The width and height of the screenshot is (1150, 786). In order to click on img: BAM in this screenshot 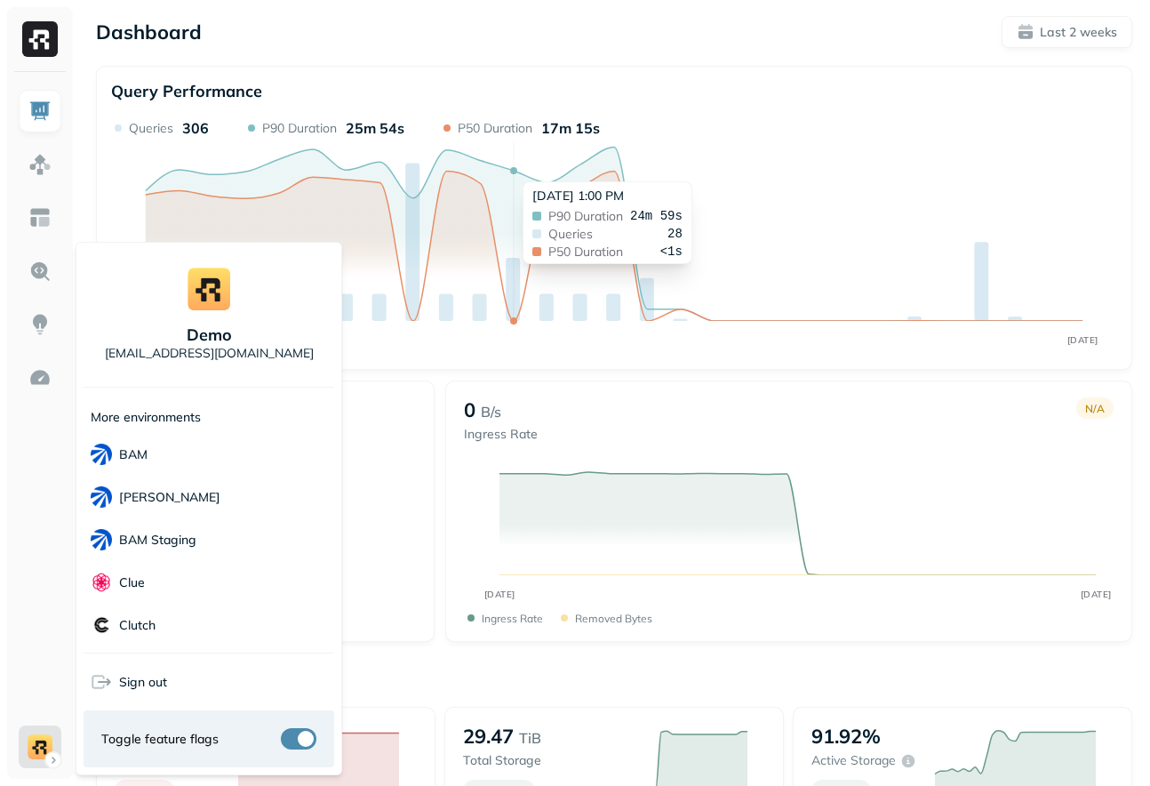, I will do `click(101, 454)`.